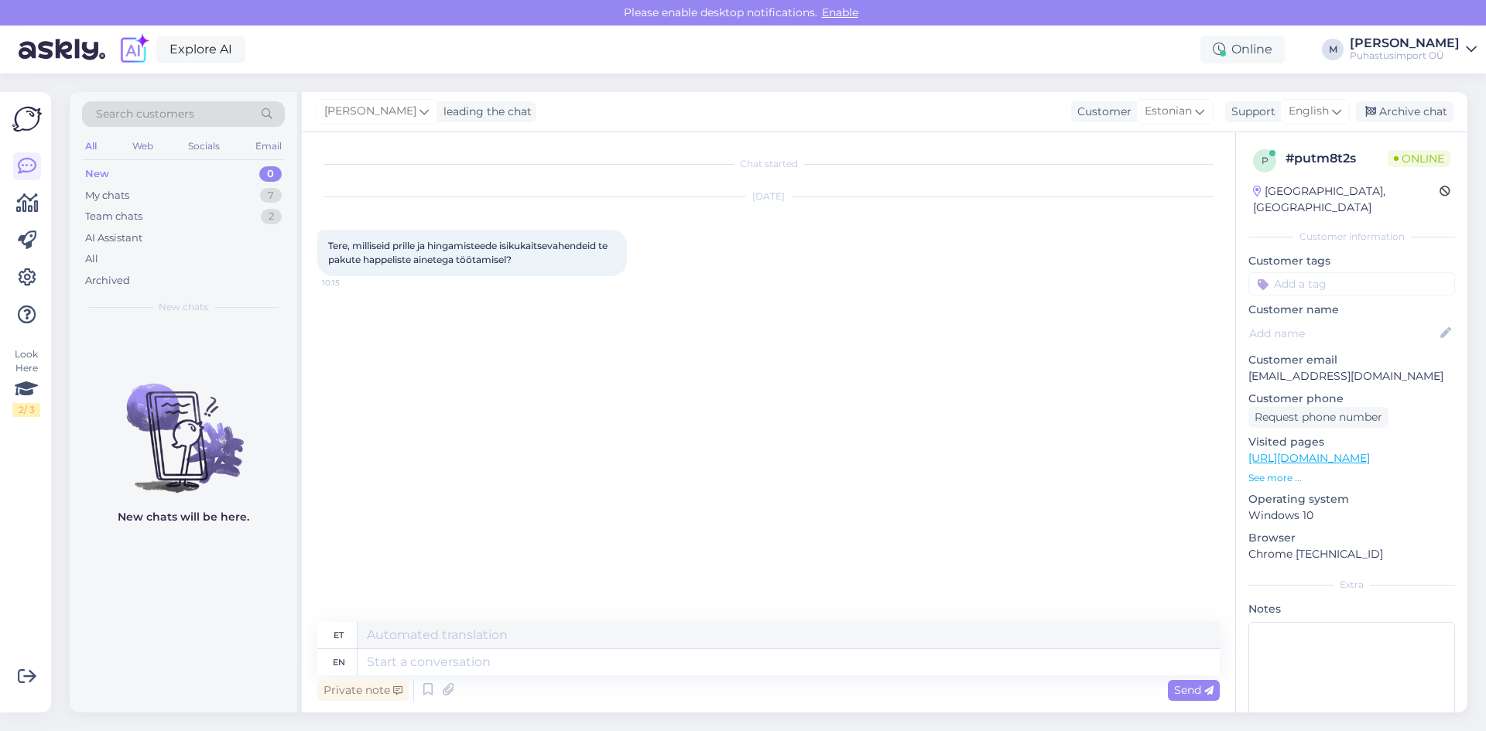  I want to click on div: 2, so click(271, 217).